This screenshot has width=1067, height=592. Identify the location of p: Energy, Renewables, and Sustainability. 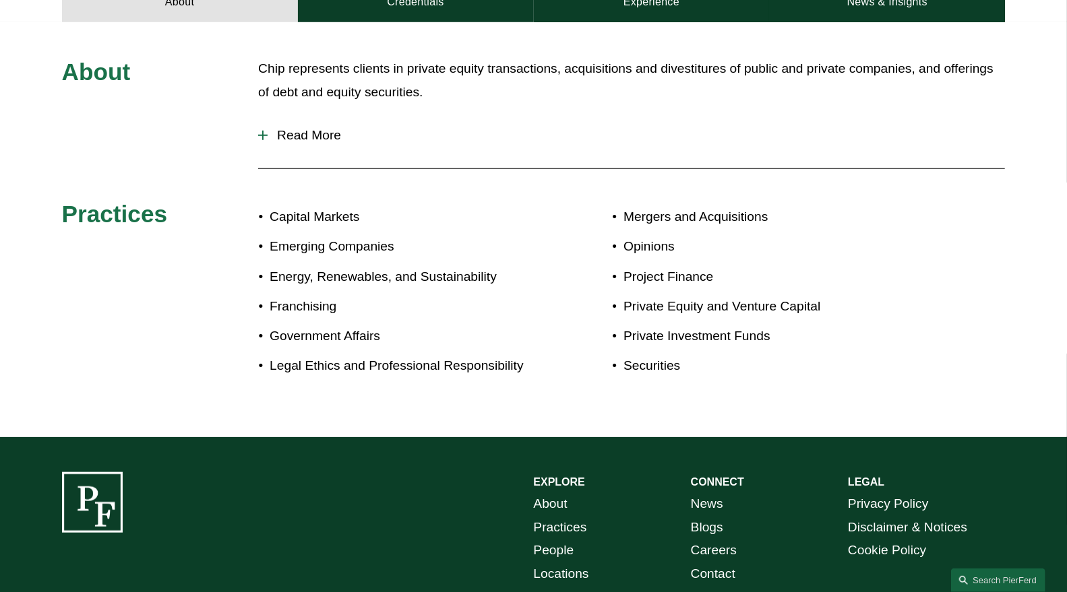
(401, 277).